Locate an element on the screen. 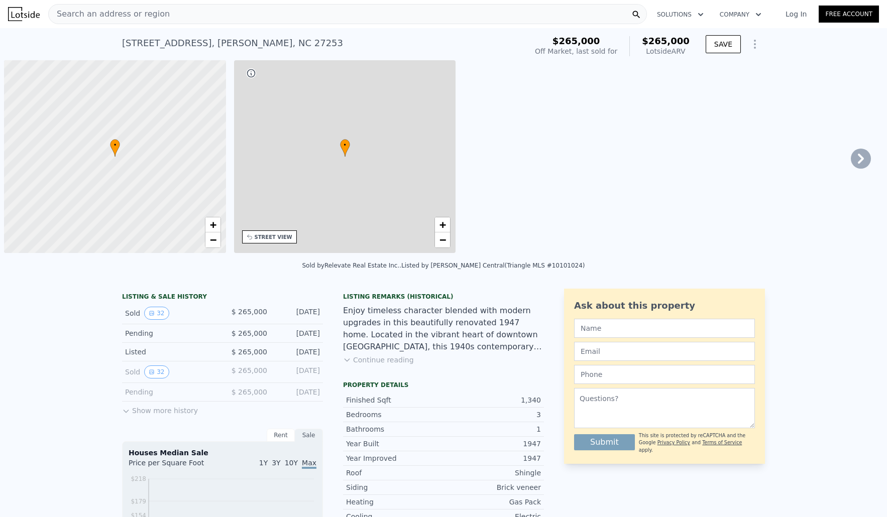 This screenshot has width=887, height=517. div: Price per Square Foot is located at coordinates (175, 466).